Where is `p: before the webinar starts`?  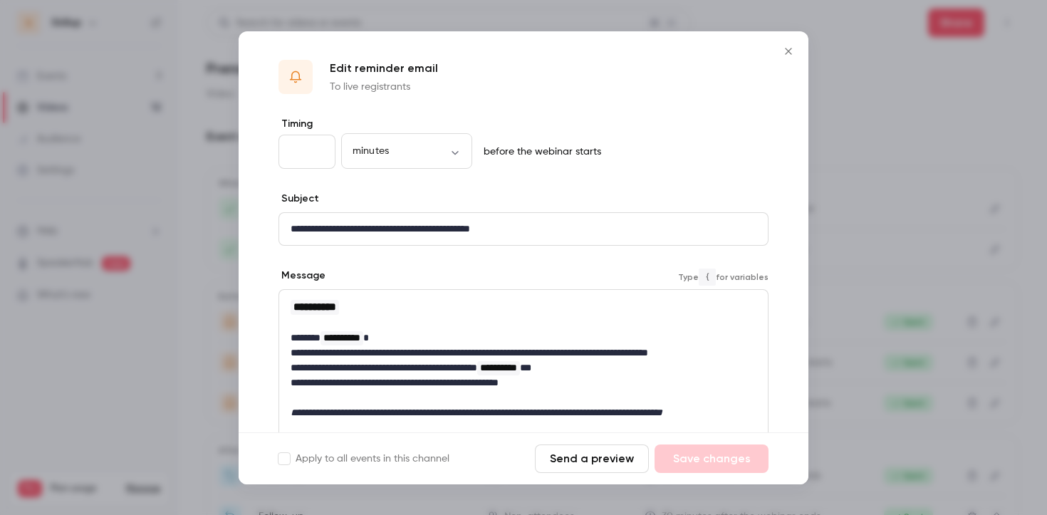 p: before the webinar starts is located at coordinates (539, 152).